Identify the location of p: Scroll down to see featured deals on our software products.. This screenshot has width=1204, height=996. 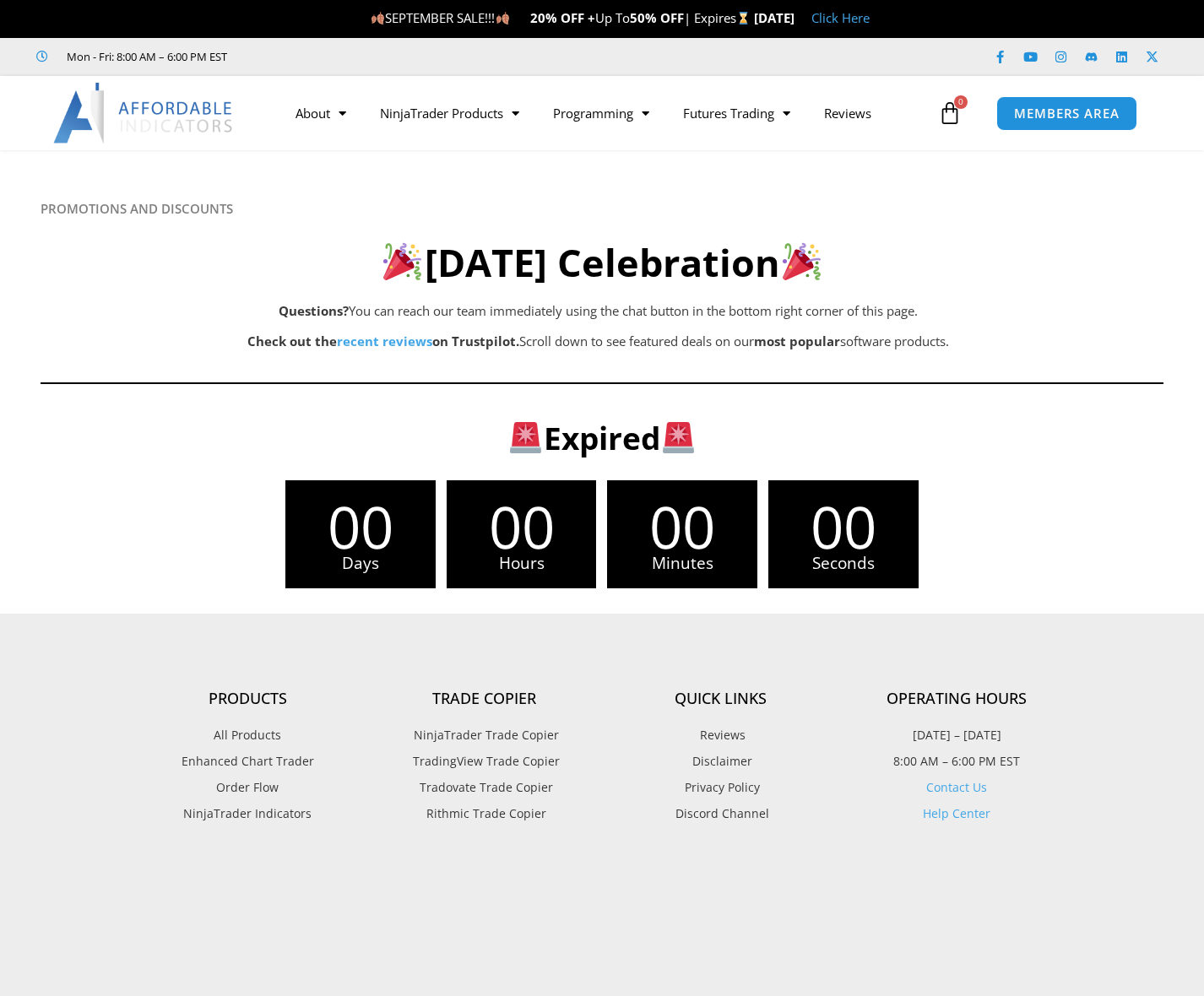
(598, 342).